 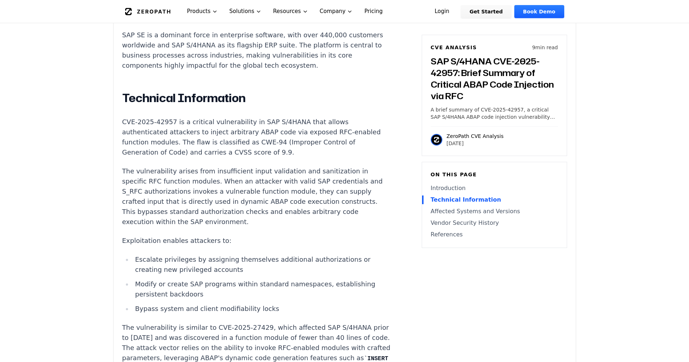 What do you see at coordinates (475, 136) in the screenshot?
I see `p: ZeroPath CVE Analysis` at bounding box center [475, 136].